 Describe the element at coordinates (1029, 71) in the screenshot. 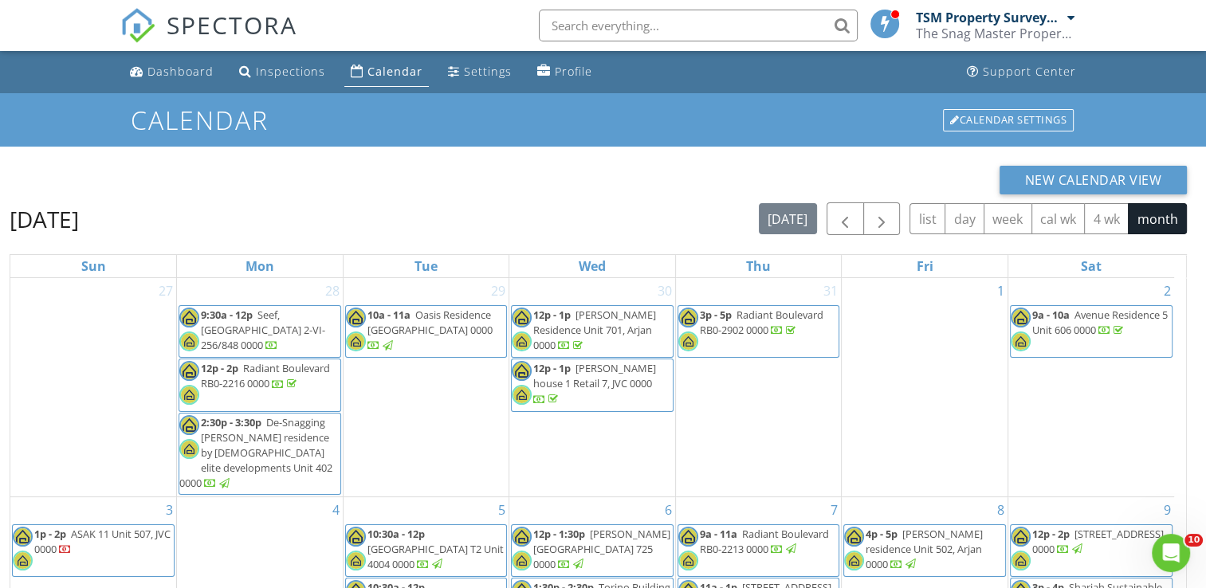

I see `div: Support Center` at that location.